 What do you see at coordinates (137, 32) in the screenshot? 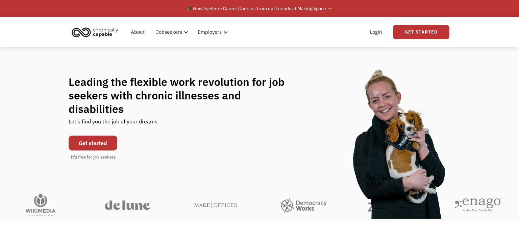
I see `a: About` at bounding box center [137, 32].